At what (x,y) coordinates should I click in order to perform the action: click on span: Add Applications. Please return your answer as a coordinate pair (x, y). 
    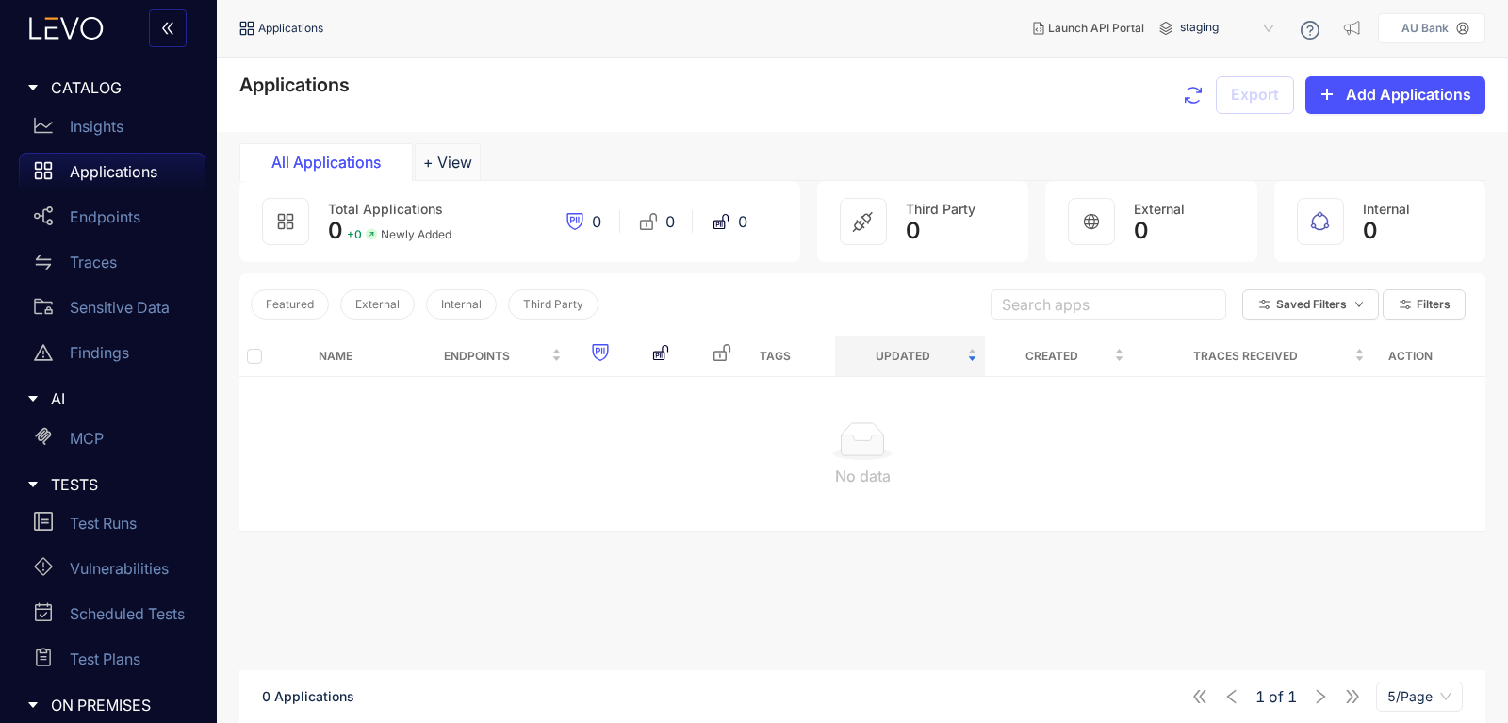
    Looking at the image, I should click on (1408, 94).